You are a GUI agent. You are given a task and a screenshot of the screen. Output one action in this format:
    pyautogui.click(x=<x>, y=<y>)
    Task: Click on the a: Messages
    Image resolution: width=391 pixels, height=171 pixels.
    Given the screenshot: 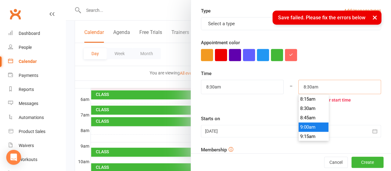 What is the action you would take?
    pyautogui.click(x=37, y=103)
    